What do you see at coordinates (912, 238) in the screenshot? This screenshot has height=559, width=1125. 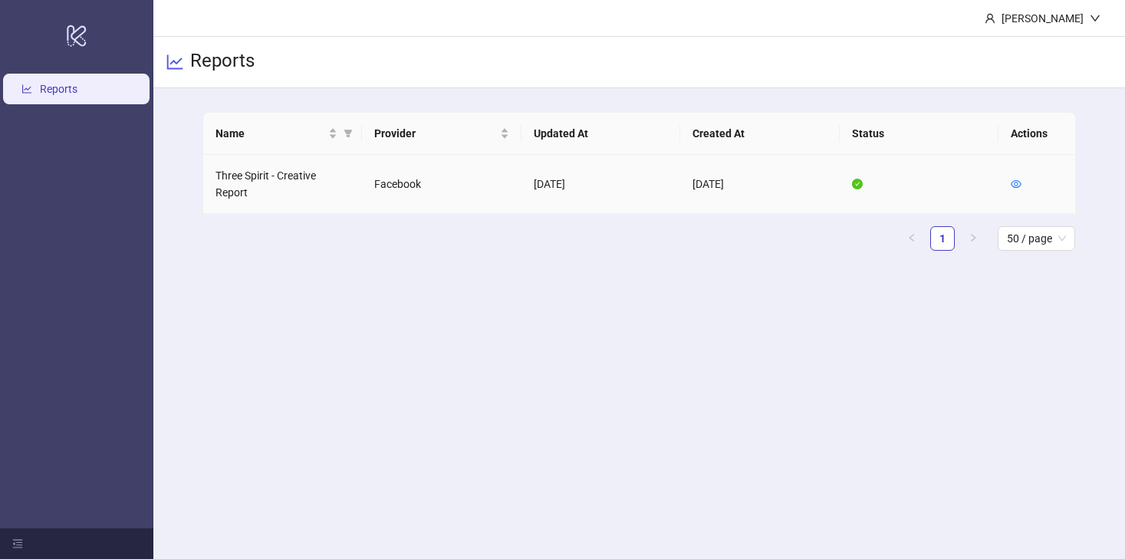 I see `button: left` at bounding box center [912, 238].